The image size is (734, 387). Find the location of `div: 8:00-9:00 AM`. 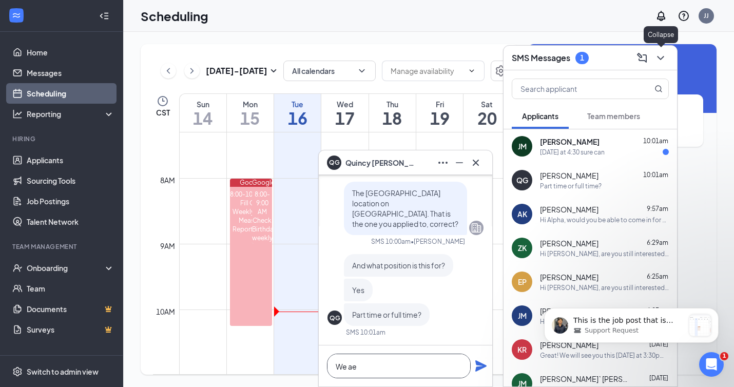

div: 8:00-9:00 AM is located at coordinates (262, 203).